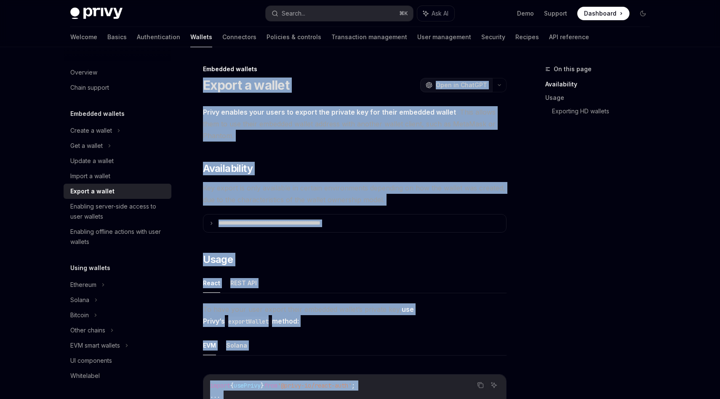 The width and height of the screenshot is (720, 399). What do you see at coordinates (440, 13) in the screenshot?
I see `span: Ask AI` at bounding box center [440, 13].